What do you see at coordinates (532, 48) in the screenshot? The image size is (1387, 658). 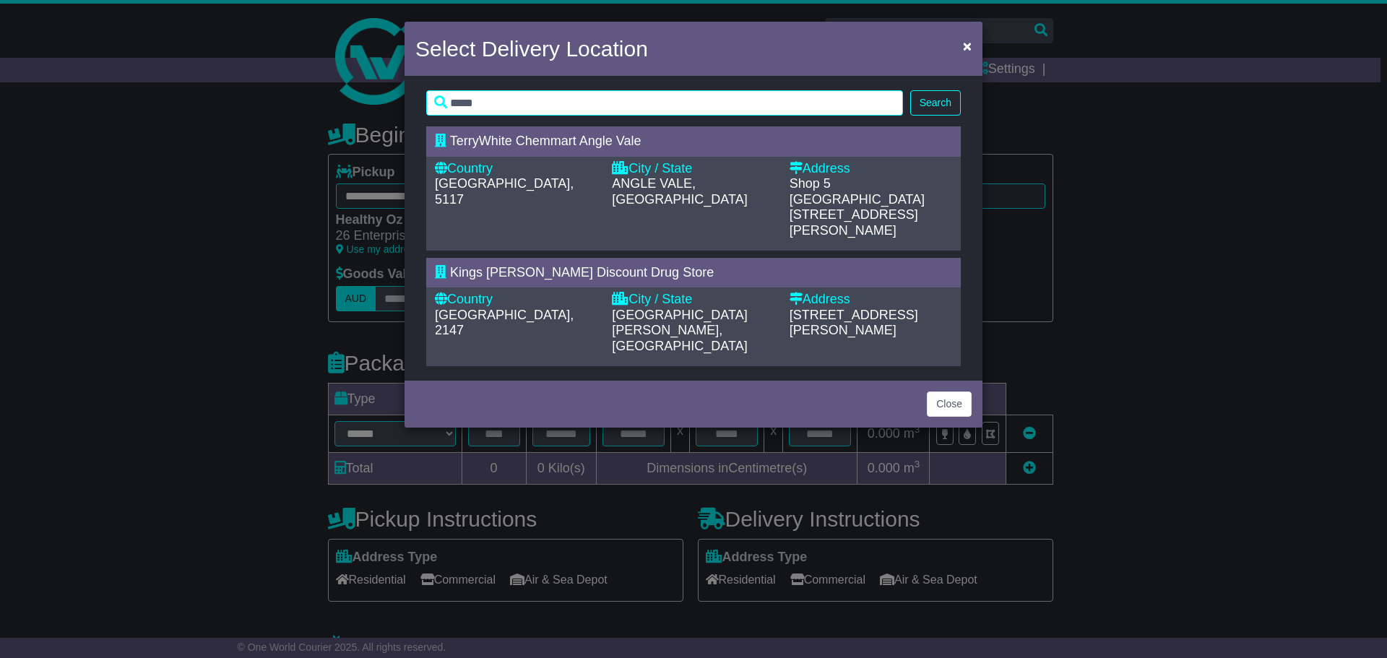 I see `h4: Select Delivery Location` at bounding box center [532, 48].